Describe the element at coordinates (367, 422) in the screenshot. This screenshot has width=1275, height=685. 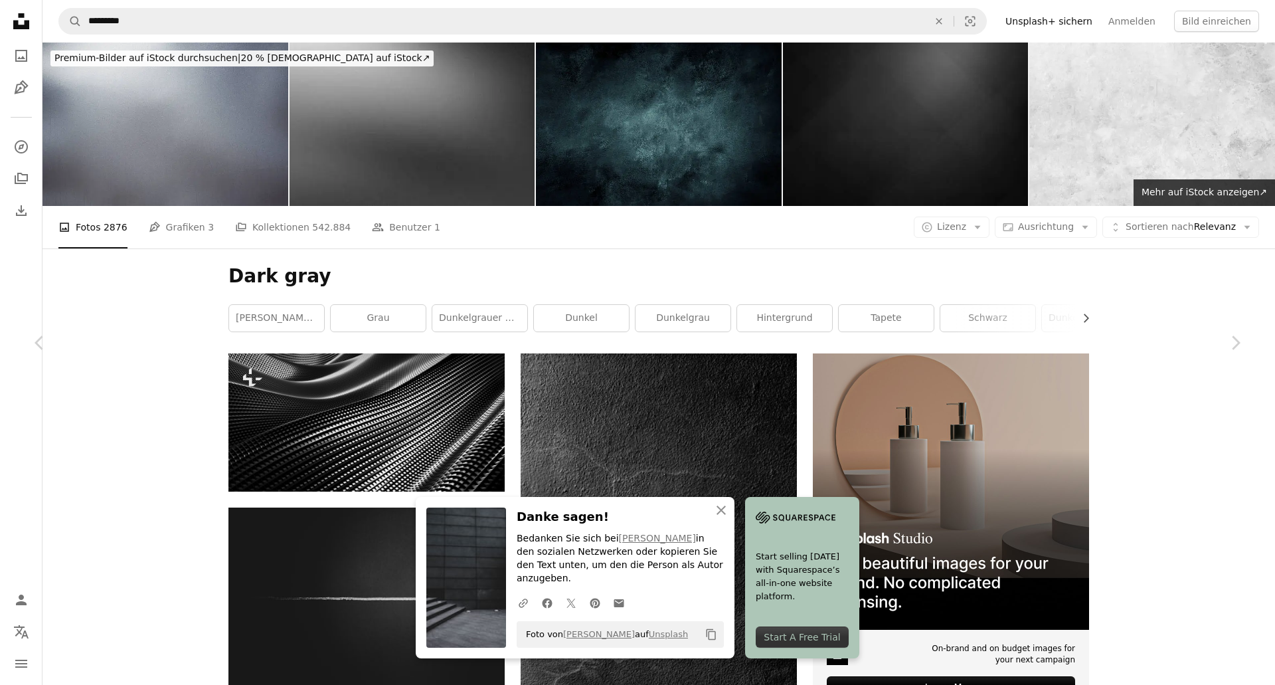
I see `img: Metallischer abstrakter wellenförmiger flüssiger Hintergrund. 3D-Render-Illustration` at that location.